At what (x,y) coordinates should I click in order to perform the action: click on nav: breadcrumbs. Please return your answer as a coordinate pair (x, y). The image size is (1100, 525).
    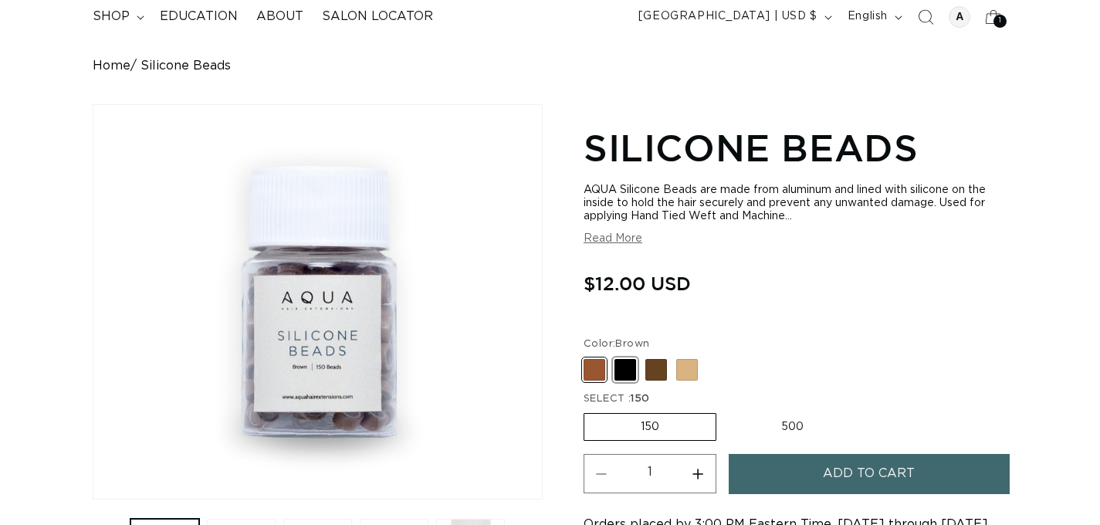
    Looking at the image, I should click on (549, 66).